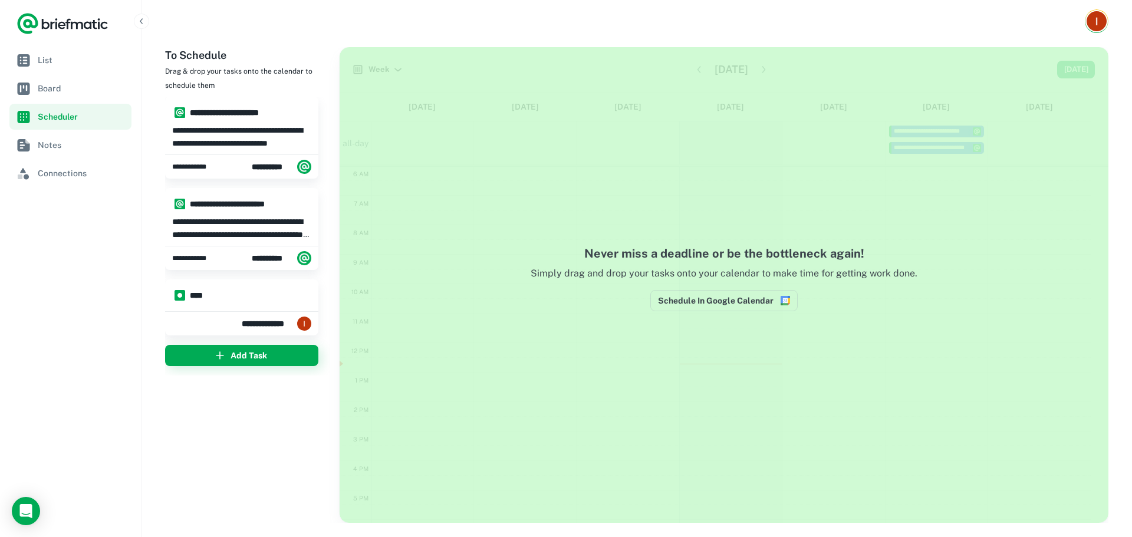 The width and height of the screenshot is (1132, 537). What do you see at coordinates (82, 117) in the screenshot?
I see `span: Scheduler` at bounding box center [82, 117].